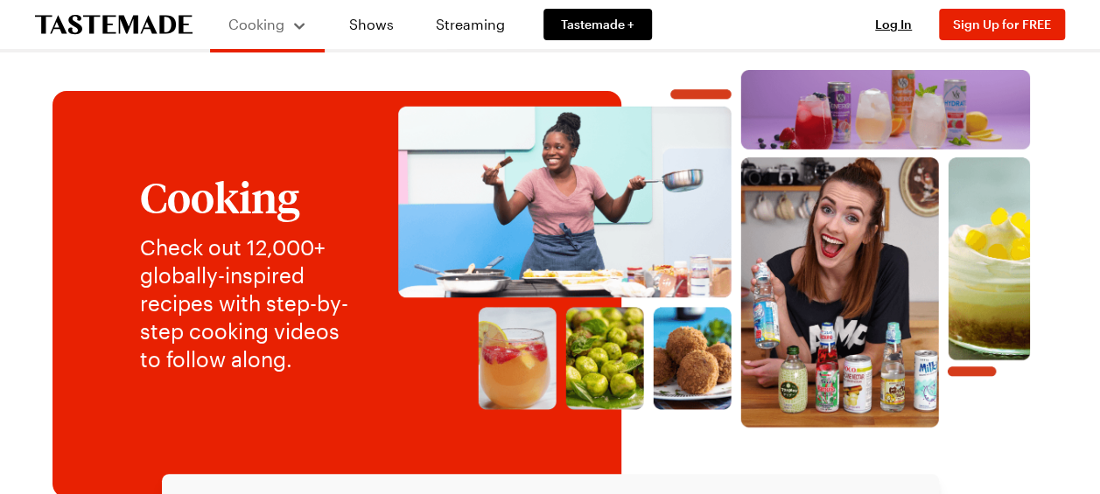 Image resolution: width=1100 pixels, height=494 pixels. I want to click on p: Check out 12,000+ globally-inspired recipes with step-by-step cooking videos to follow along., so click(251, 304).